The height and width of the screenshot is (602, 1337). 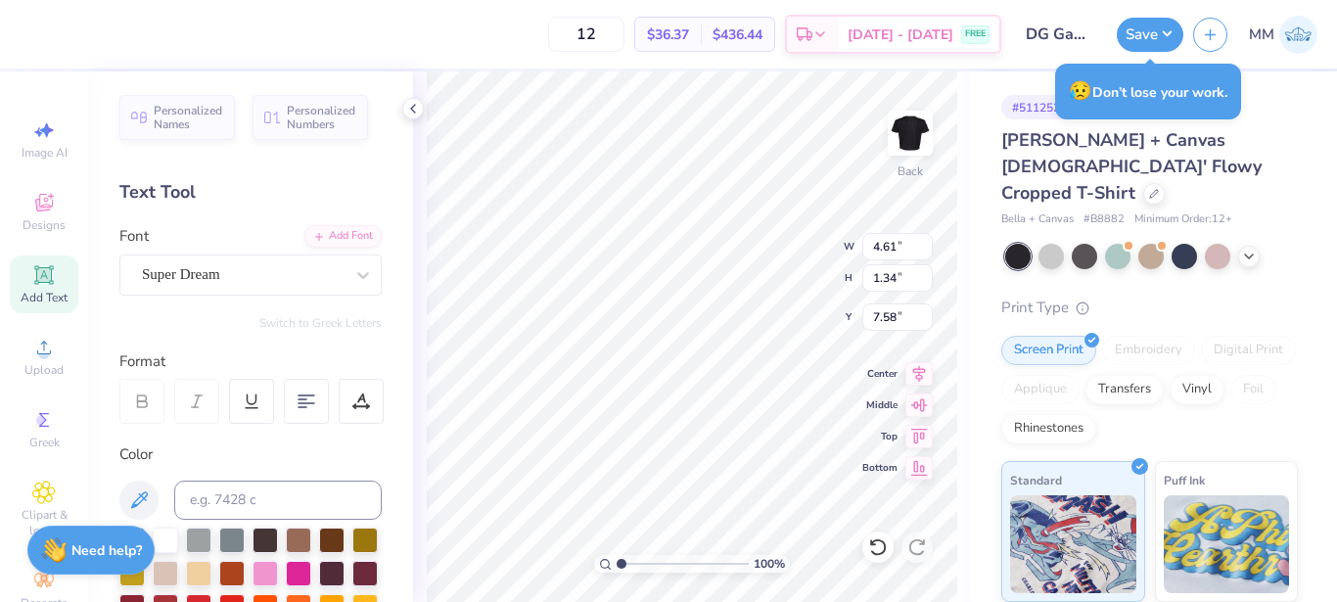 I want to click on div: Foil, so click(x=1253, y=390).